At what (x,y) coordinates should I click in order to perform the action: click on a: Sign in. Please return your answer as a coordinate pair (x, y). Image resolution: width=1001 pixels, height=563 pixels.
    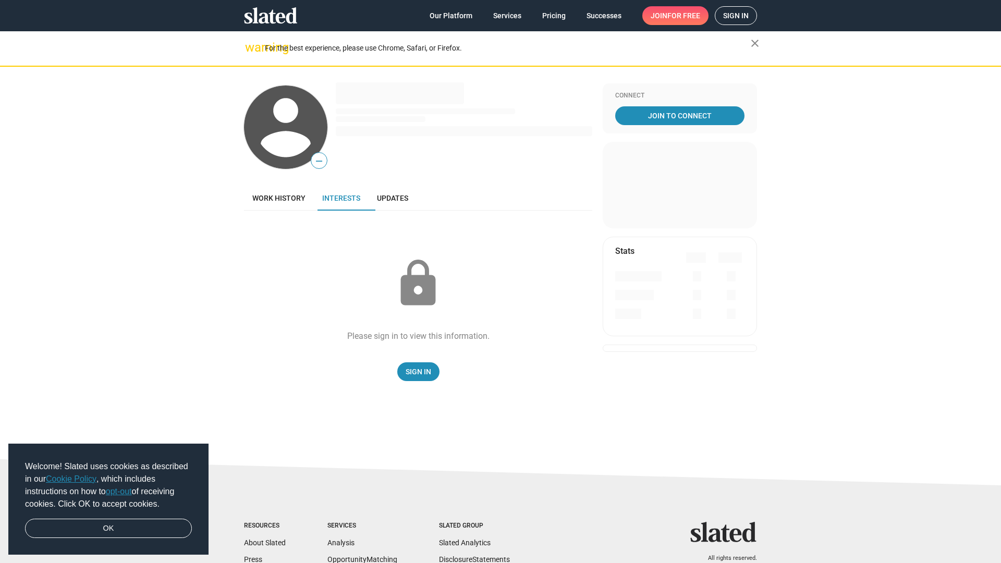
    Looking at the image, I should click on (736, 16).